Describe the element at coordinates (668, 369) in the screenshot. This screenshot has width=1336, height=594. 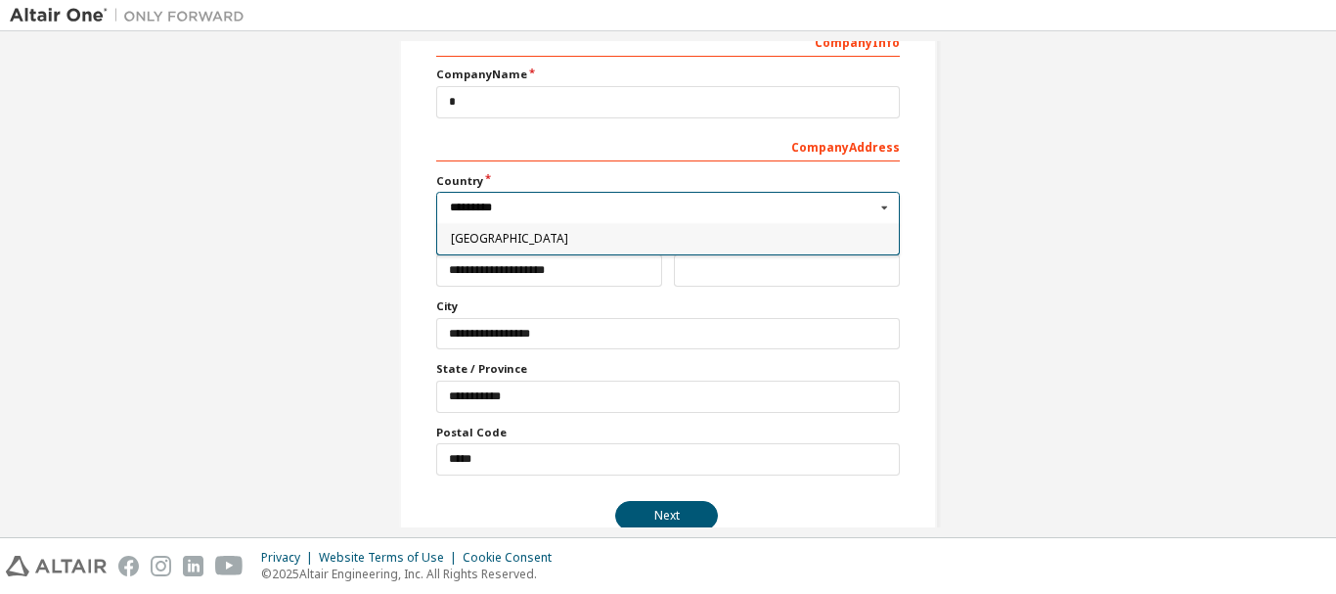
I see `label: State / Province` at that location.